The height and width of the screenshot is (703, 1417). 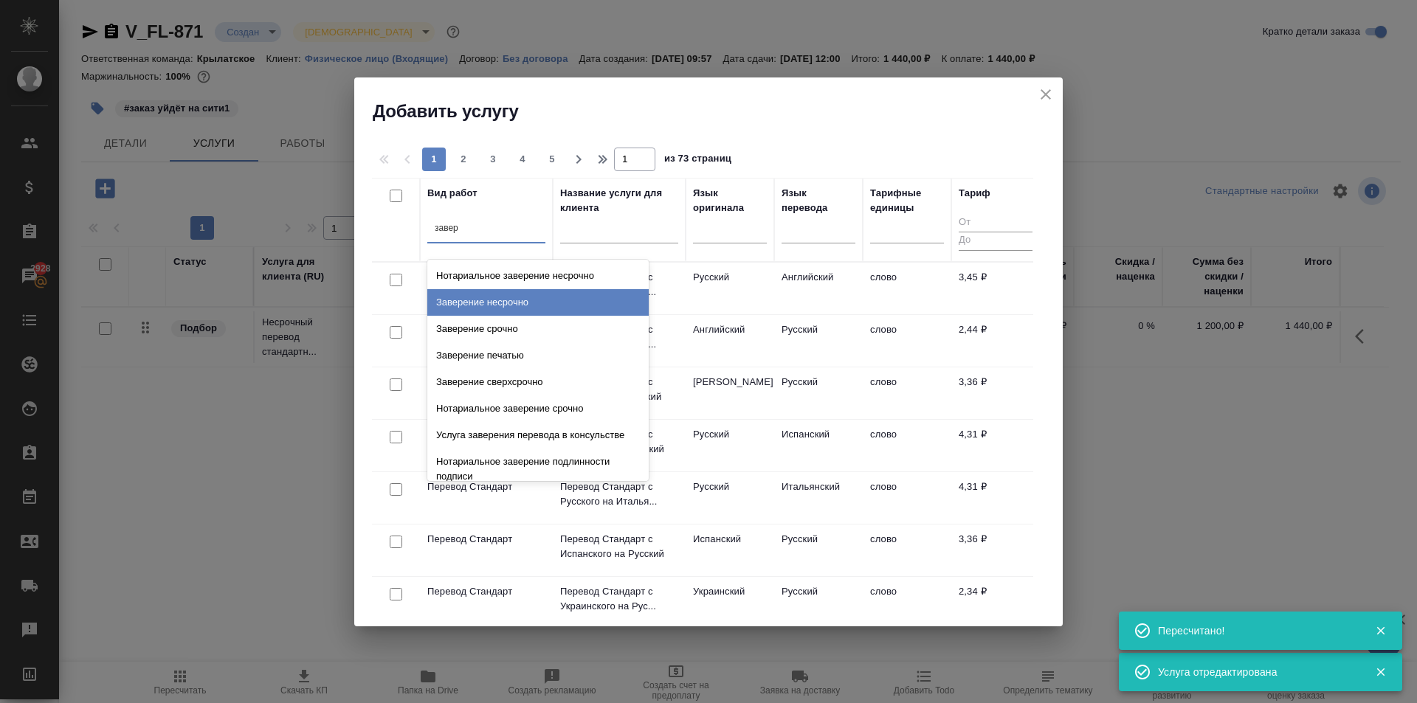 I want to click on td: 2,34 ₽, so click(x=996, y=603).